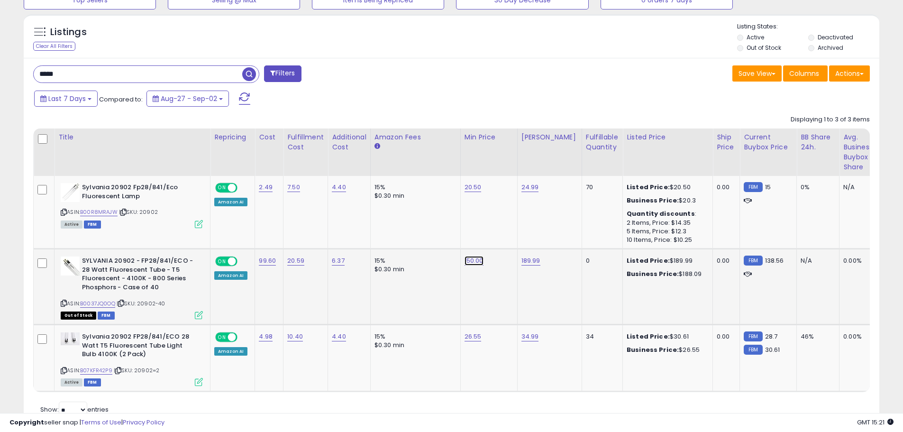 The width and height of the screenshot is (903, 432). I want to click on span: Columns, so click(804, 73).